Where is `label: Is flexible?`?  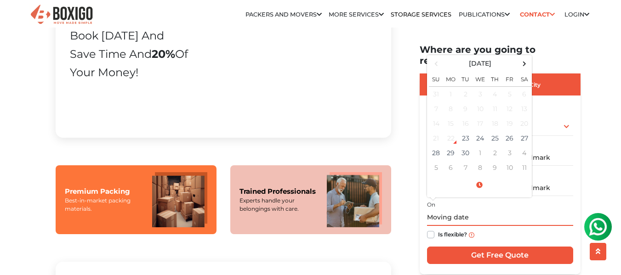
label: Is flexible? is located at coordinates (452, 234).